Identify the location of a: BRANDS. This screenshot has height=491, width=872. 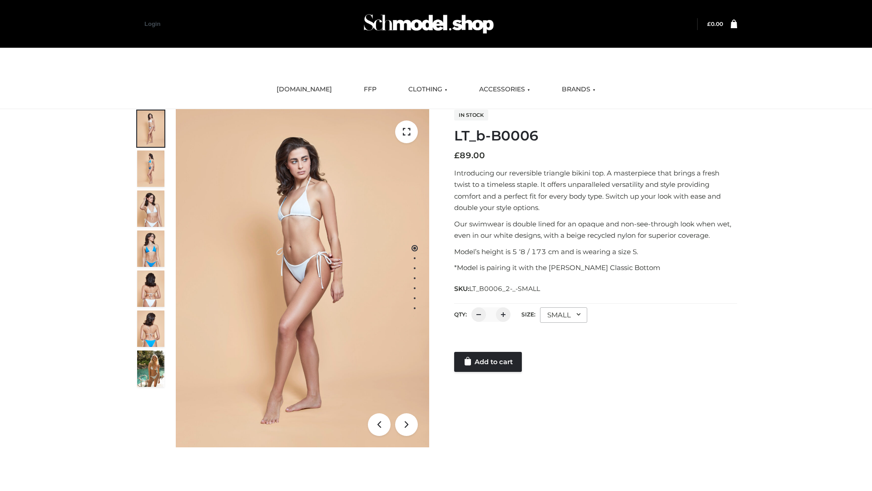
(579, 89).